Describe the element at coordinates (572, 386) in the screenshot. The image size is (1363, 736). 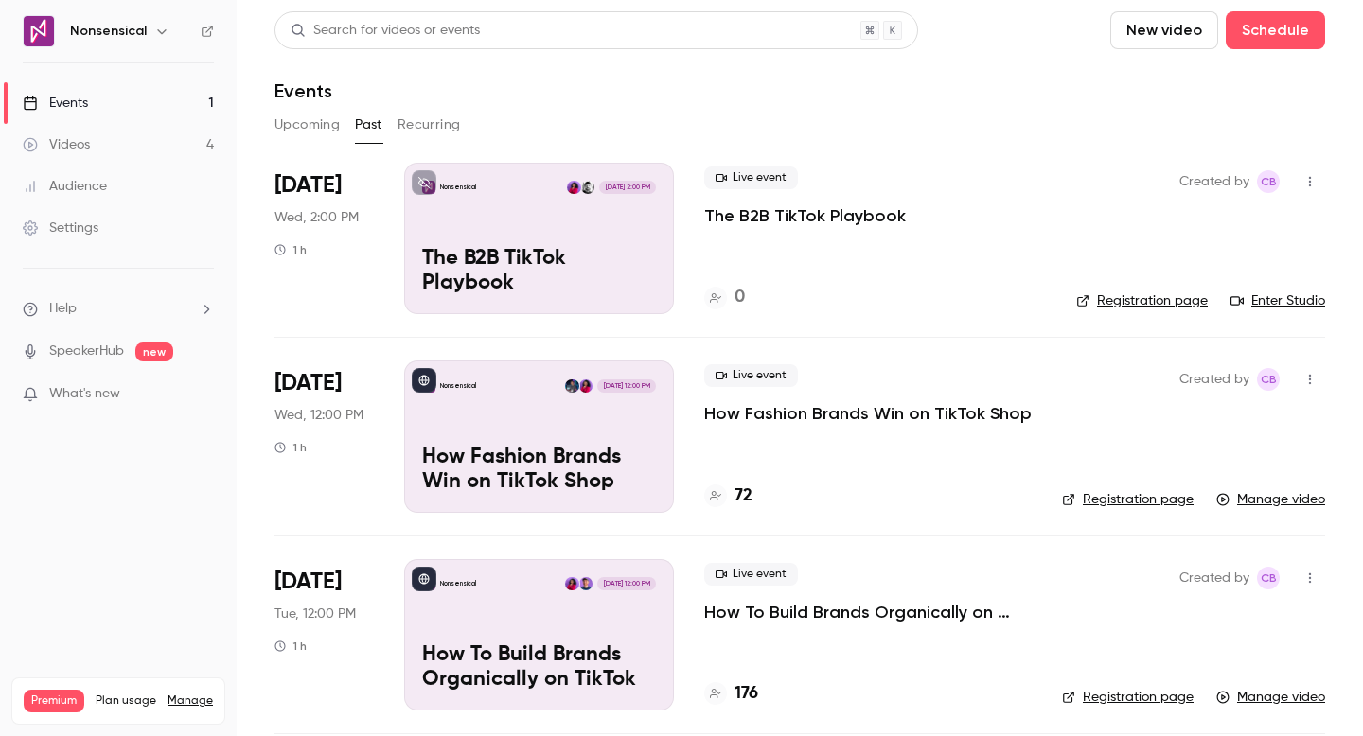
I see `img: Broghan Smith` at that location.